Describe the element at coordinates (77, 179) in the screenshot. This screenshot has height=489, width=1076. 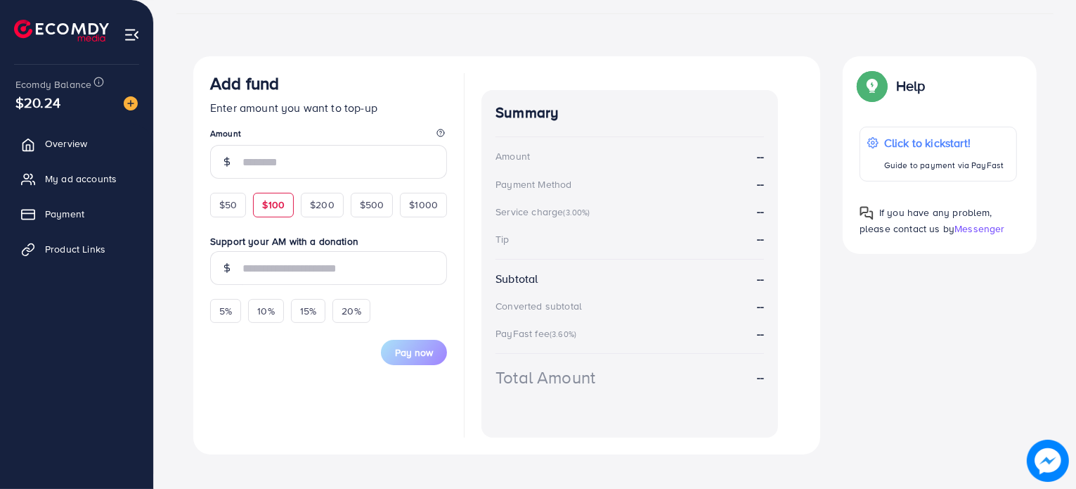
I see `a: My ad accounts` at that location.